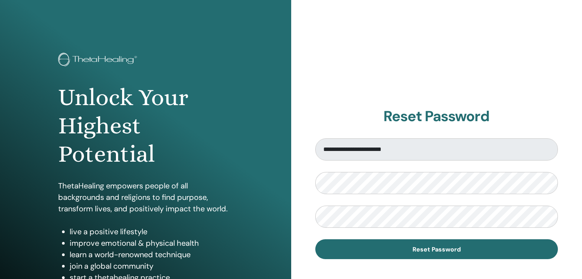  Describe the element at coordinates (151, 266) in the screenshot. I see `li: join a global community` at that location.